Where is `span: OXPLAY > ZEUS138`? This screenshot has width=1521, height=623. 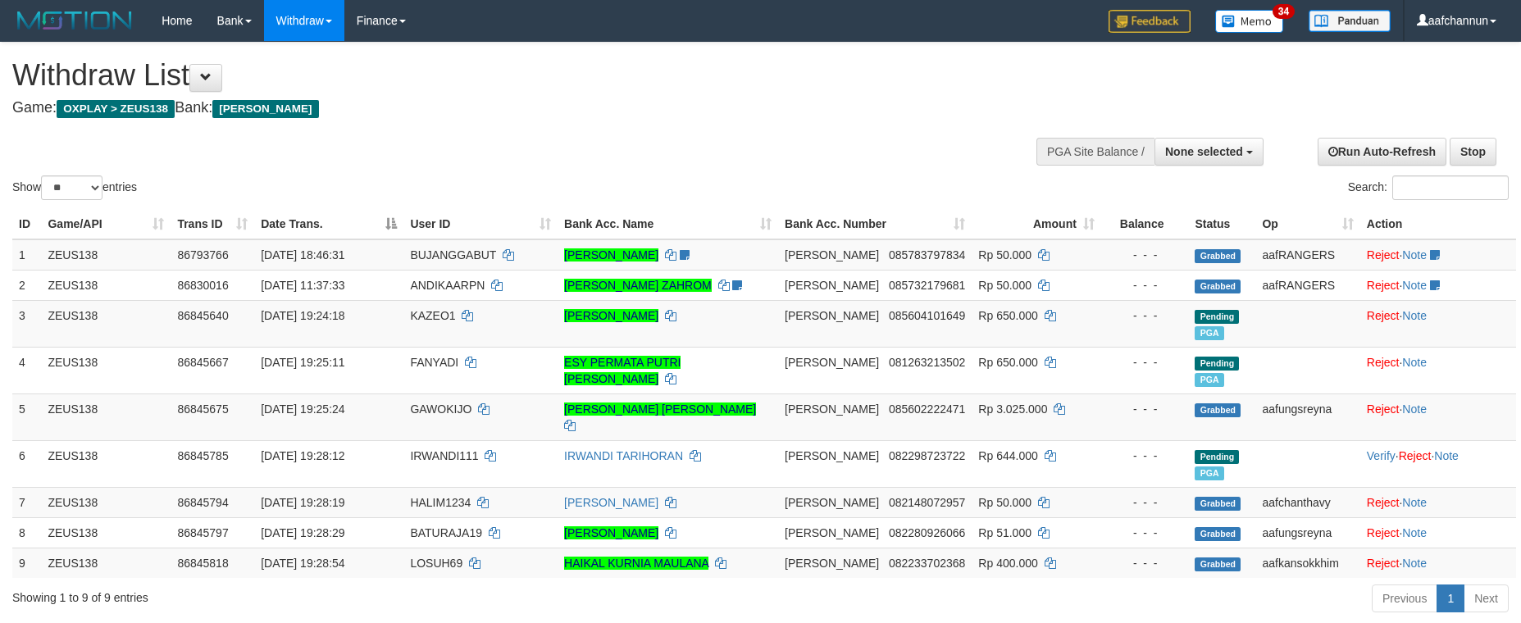 span: OXPLAY > ZEUS138 is located at coordinates (116, 109).